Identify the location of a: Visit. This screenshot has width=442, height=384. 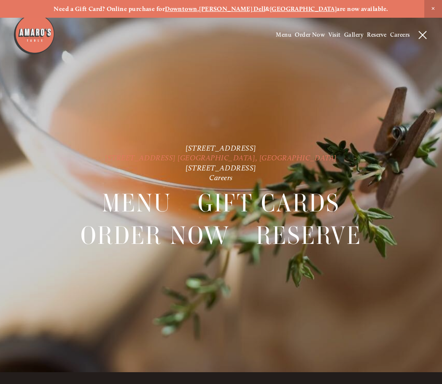
(334, 35).